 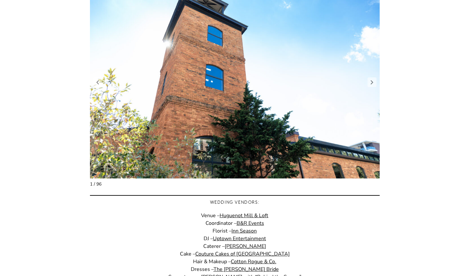 I want to click on a: Previous slide, so click(x=98, y=82).